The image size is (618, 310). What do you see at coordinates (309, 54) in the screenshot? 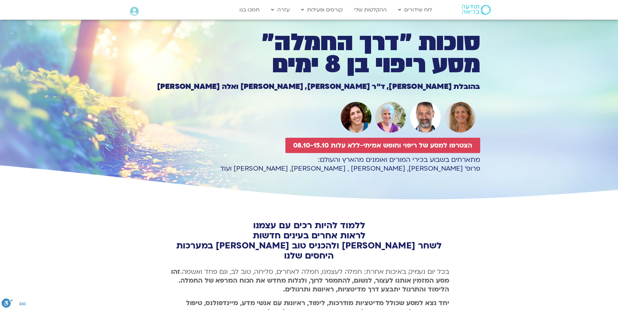
I see `h1: סוכות ״דרך החמלה״ מסע ריפוי בן 8 ימים` at bounding box center [309, 54].